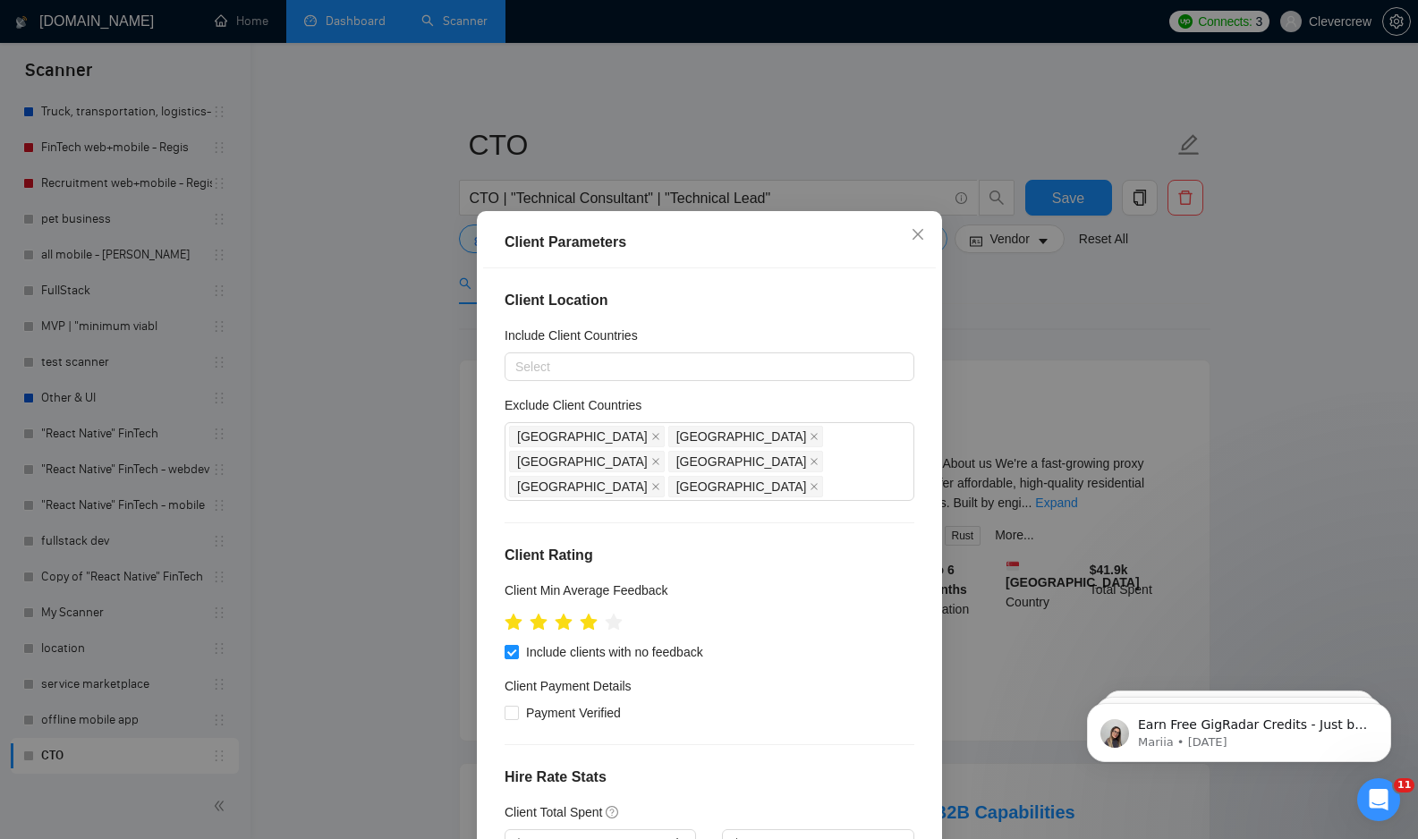 The height and width of the screenshot is (839, 1418). What do you see at coordinates (918, 235) in the screenshot?
I see `button: Close` at bounding box center [918, 235].